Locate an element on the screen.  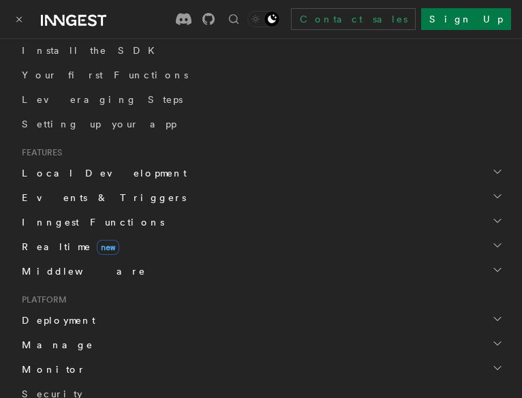
a: Setting up your app is located at coordinates (261, 124).